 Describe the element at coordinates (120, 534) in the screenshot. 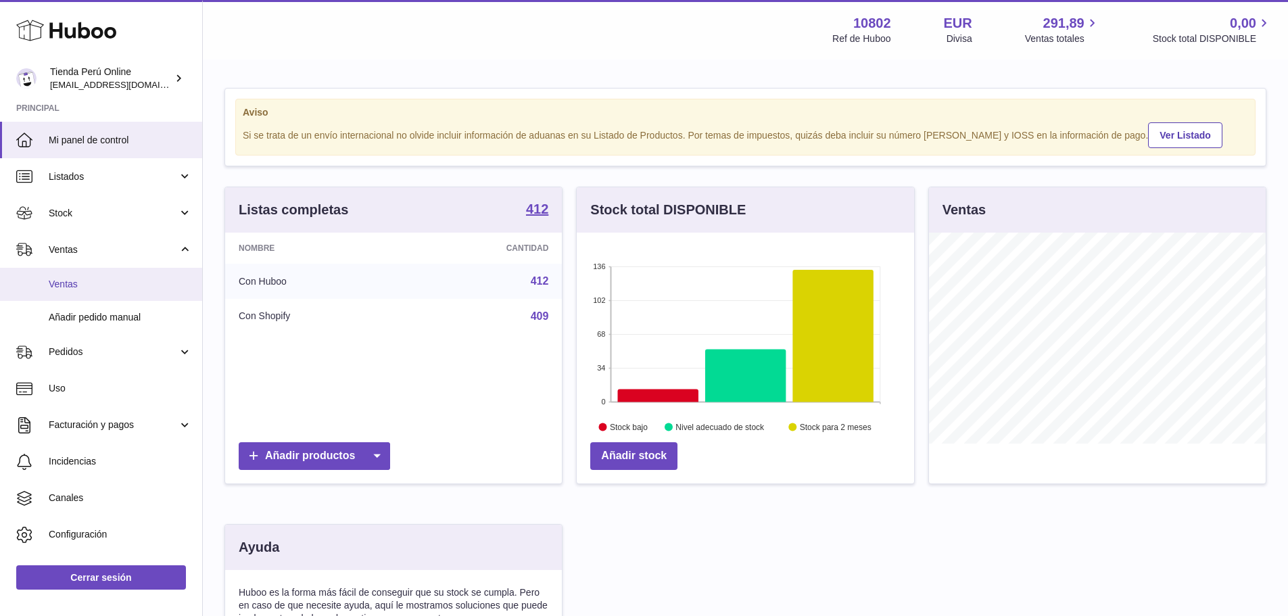

I see `span: Configuración` at that location.